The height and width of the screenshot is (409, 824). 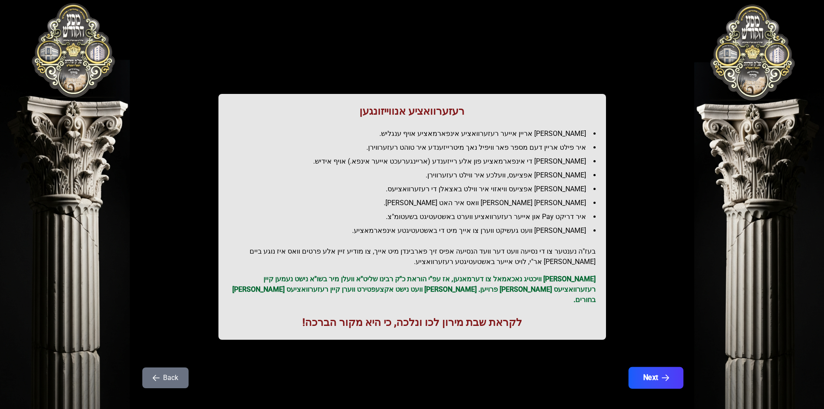 What do you see at coordinates (656, 378) in the screenshot?
I see `button: Next` at bounding box center [656, 378].